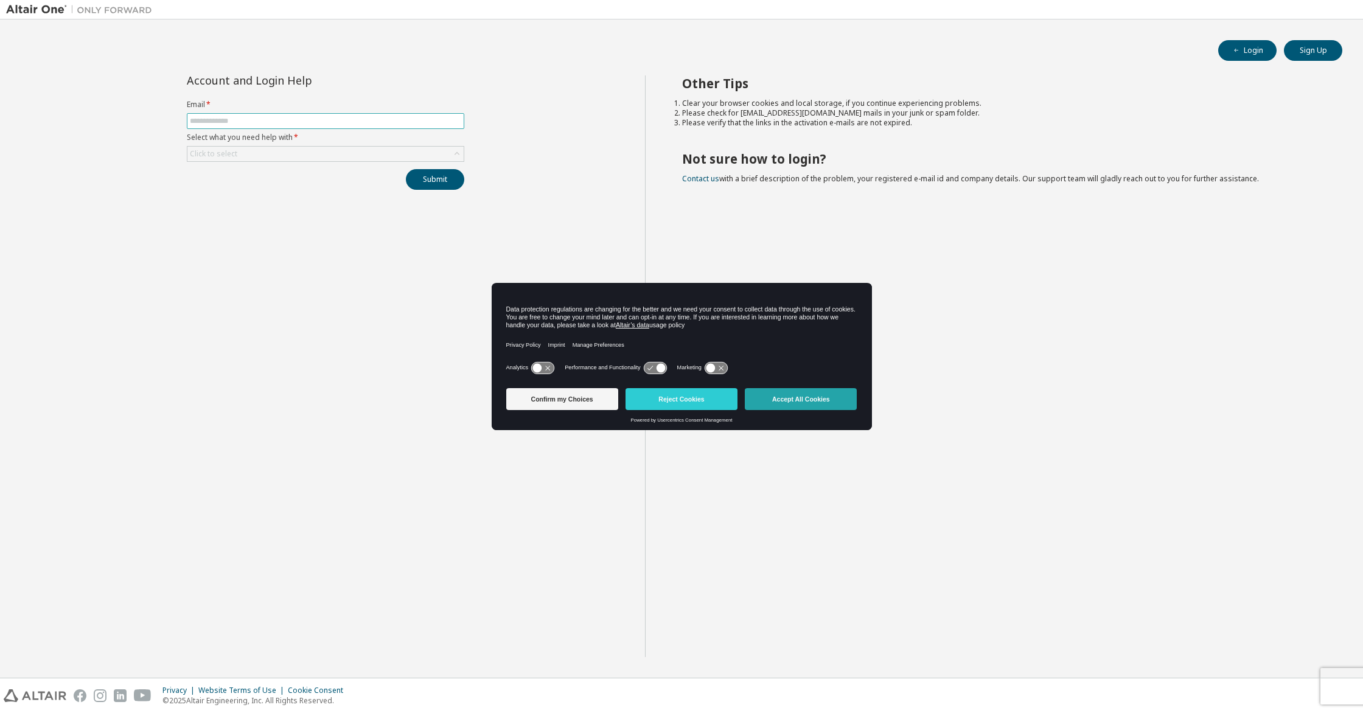 The image size is (1363, 713). I want to click on li: Please verify that the links in the activation e-mails are not expired., so click(1001, 123).